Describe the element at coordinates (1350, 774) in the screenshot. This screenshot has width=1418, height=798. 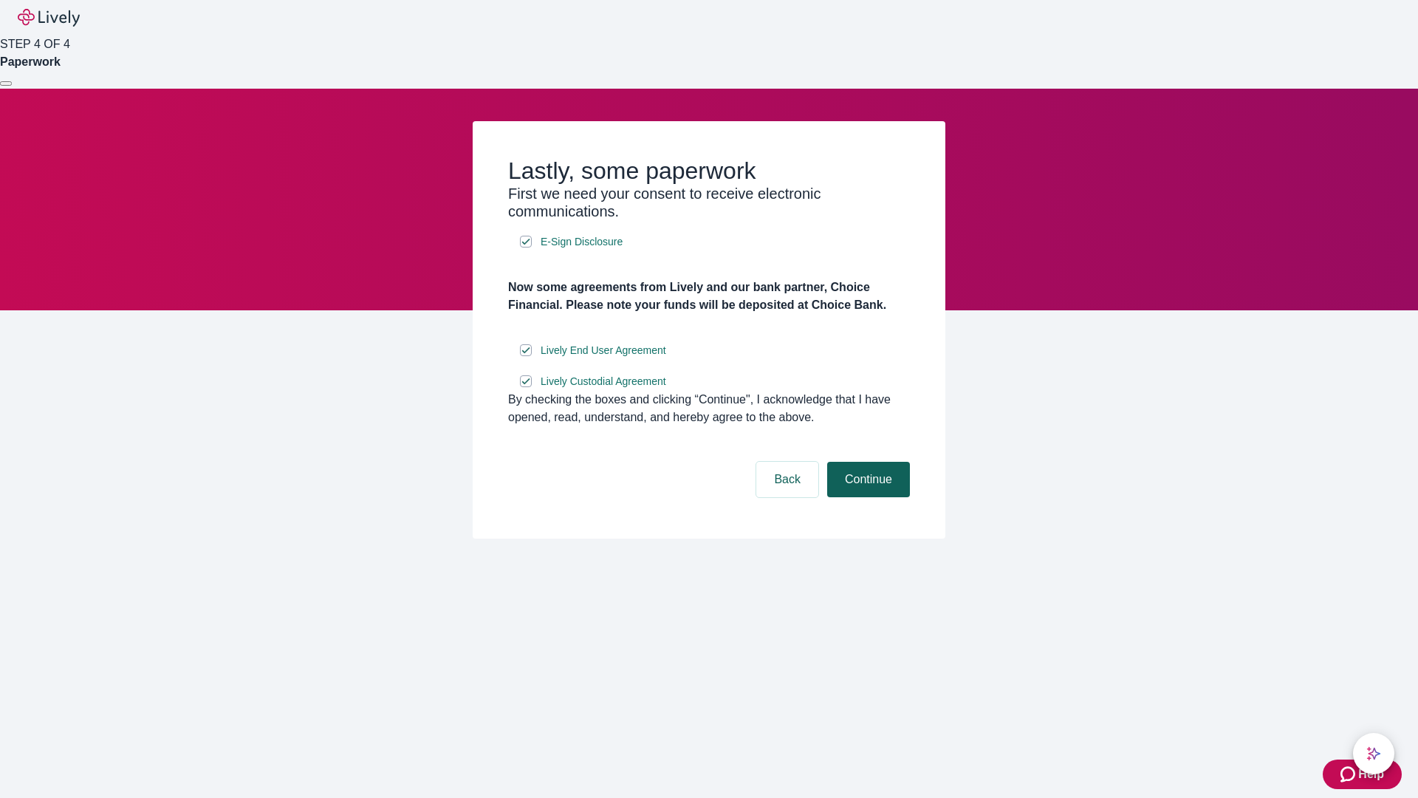
I see `svg: Zendesk support icon` at that location.